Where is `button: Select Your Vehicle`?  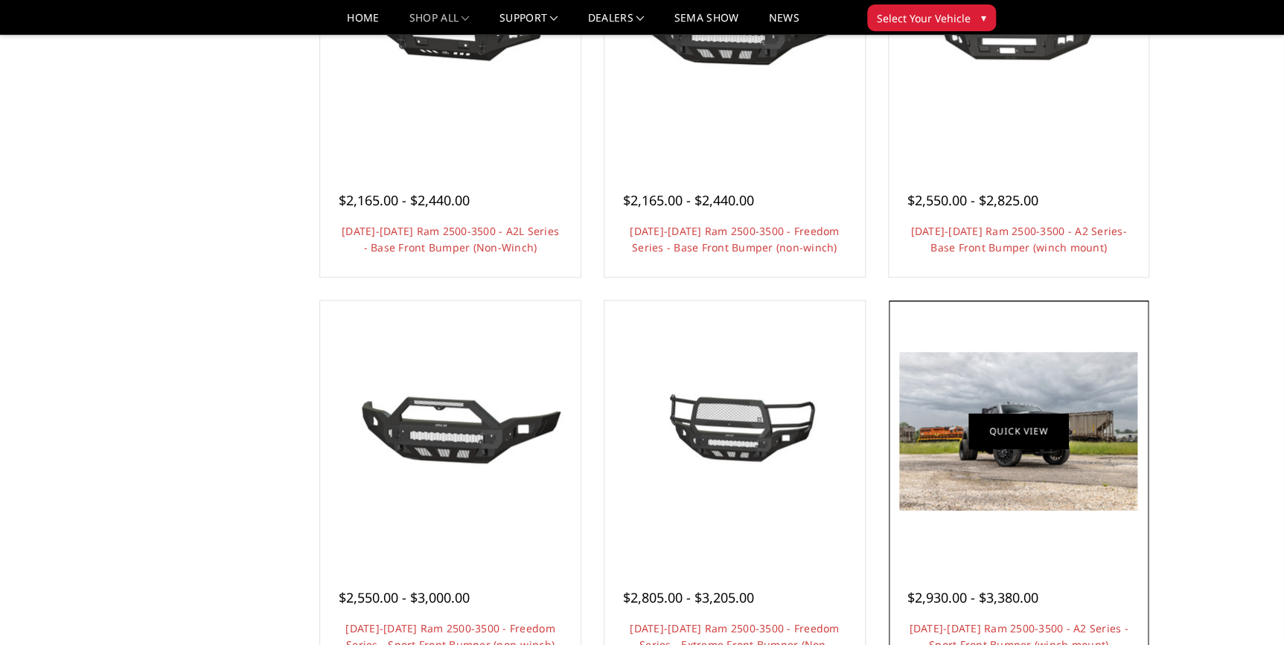
button: Select Your Vehicle is located at coordinates (931, 18).